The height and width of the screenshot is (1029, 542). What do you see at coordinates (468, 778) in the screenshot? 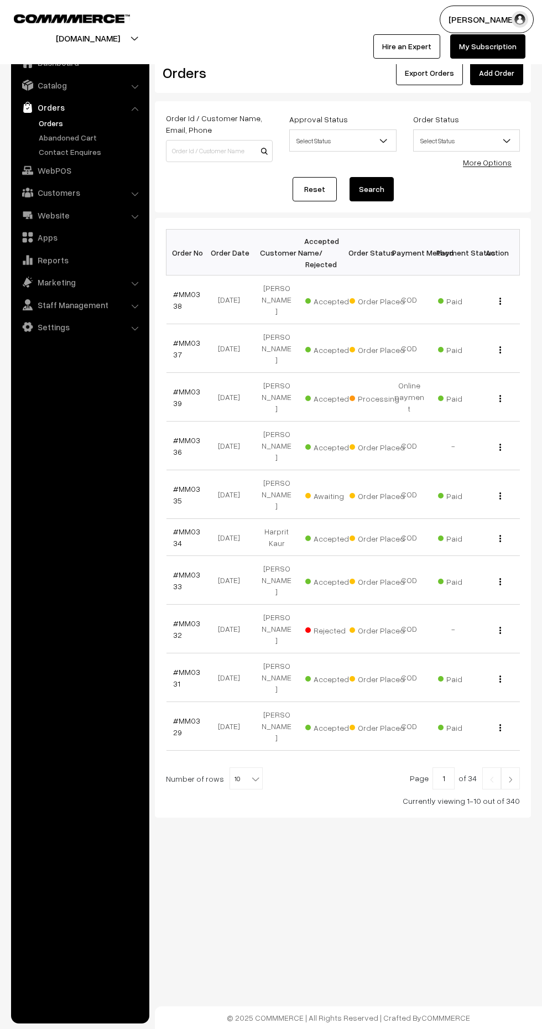
I see `span: of 34` at bounding box center [468, 778].